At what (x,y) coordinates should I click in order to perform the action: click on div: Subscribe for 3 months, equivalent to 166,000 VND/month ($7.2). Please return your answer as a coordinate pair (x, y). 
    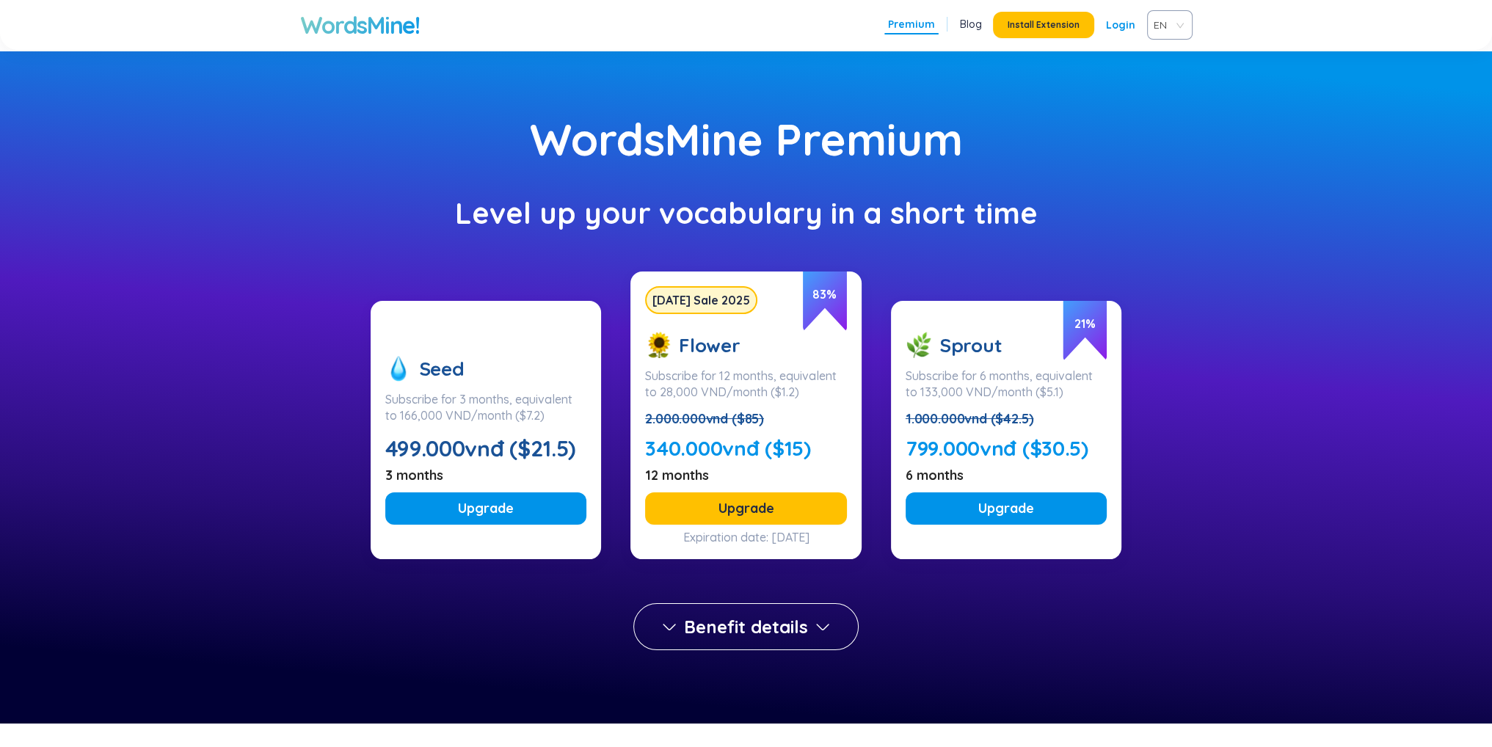
    Looking at the image, I should click on (486, 407).